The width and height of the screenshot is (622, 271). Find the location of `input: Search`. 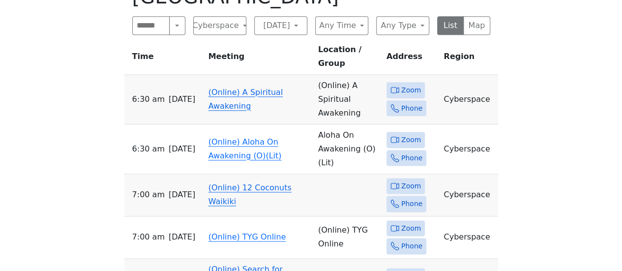

input: Search is located at coordinates (151, 26).